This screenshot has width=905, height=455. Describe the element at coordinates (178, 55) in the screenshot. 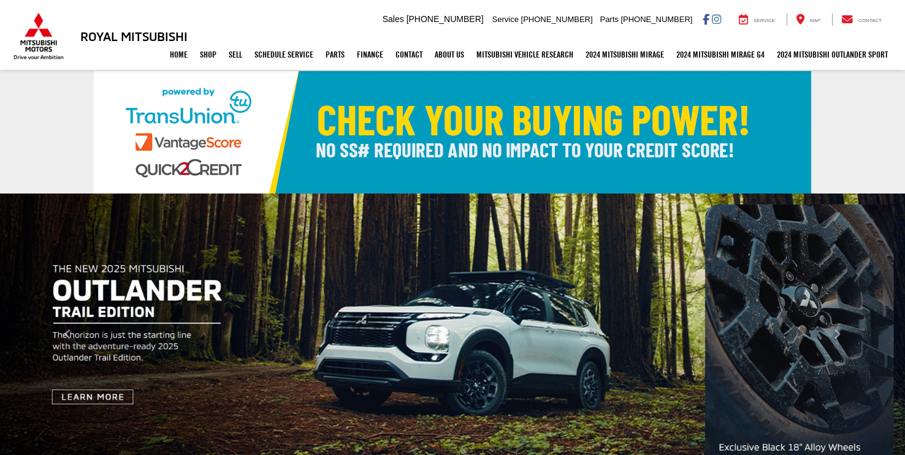

I see `a: Home` at that location.